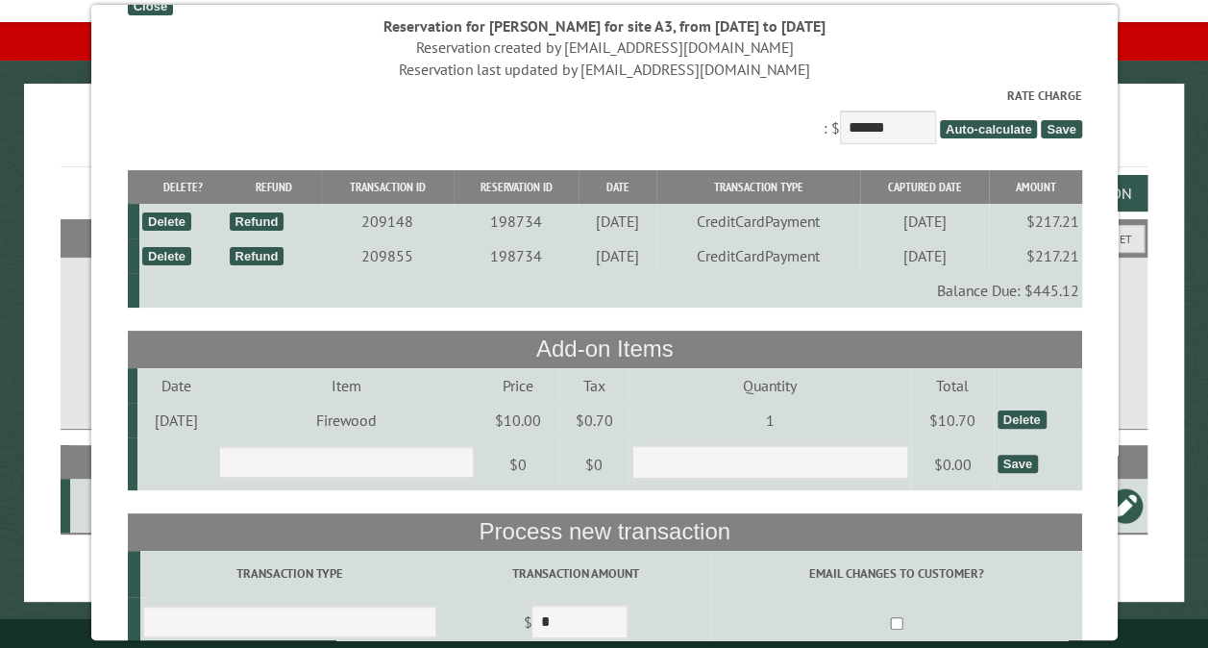  What do you see at coordinates (952, 464) in the screenshot?
I see `td: $0.00` at bounding box center [952, 464].